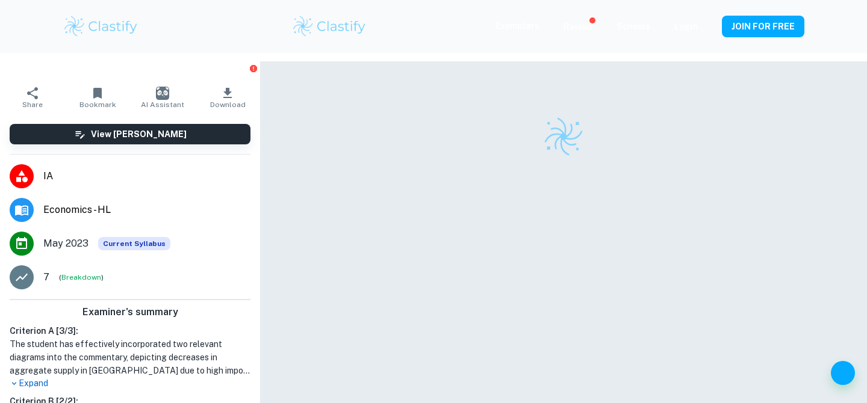 The height and width of the screenshot is (403, 867). I want to click on h6: Criterion A [ 3 / 3 ]:, so click(130, 331).